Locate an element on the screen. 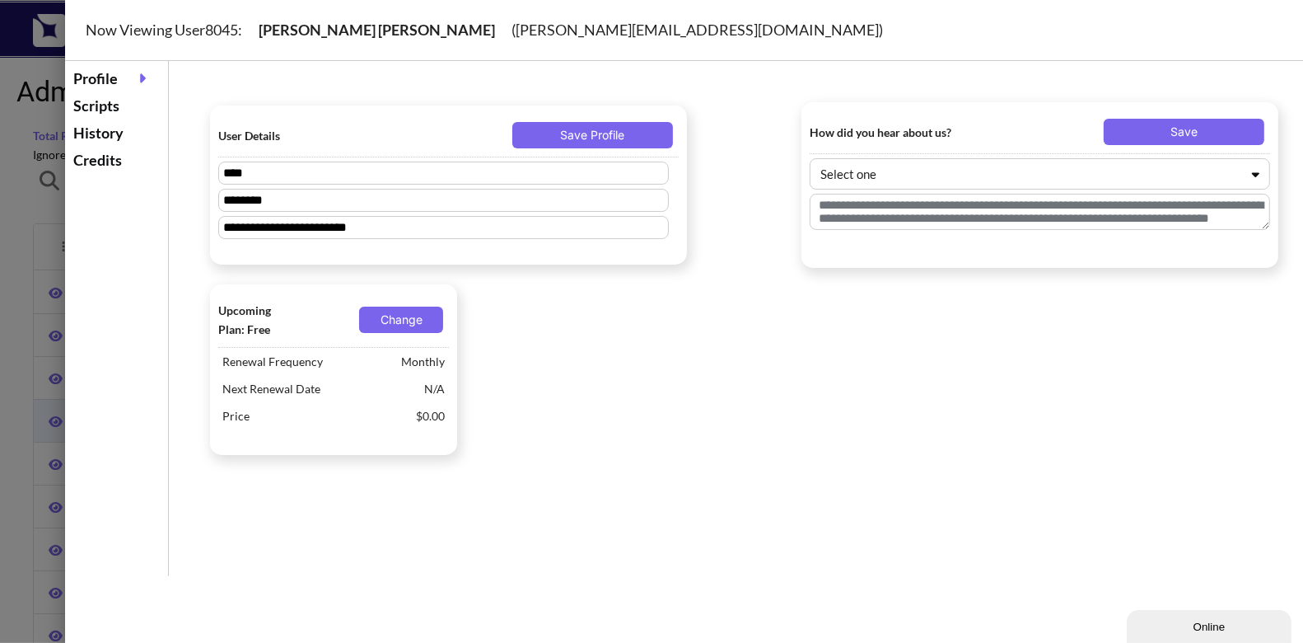 Image resolution: width=1303 pixels, height=643 pixels. div: Scripts is located at coordinates (116, 105).